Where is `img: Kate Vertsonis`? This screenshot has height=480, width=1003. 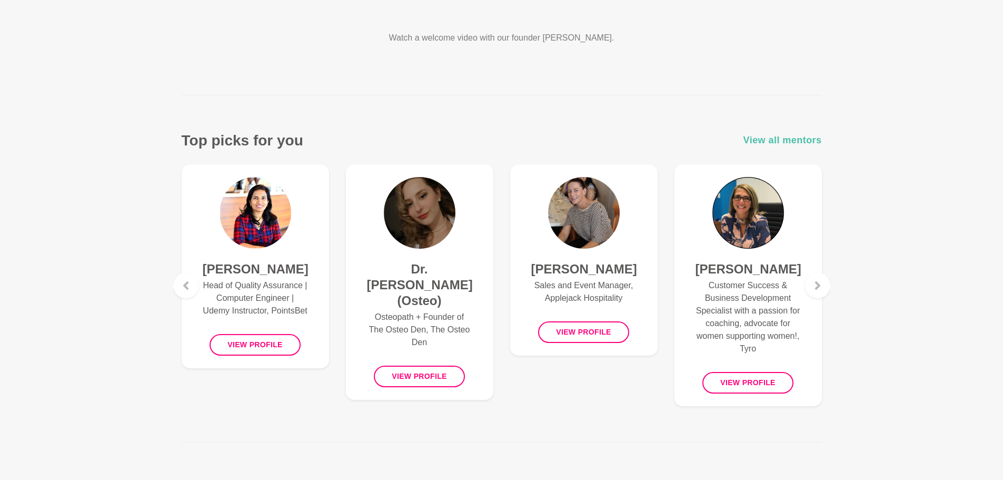 img: Kate Vertsonis is located at coordinates (748, 213).